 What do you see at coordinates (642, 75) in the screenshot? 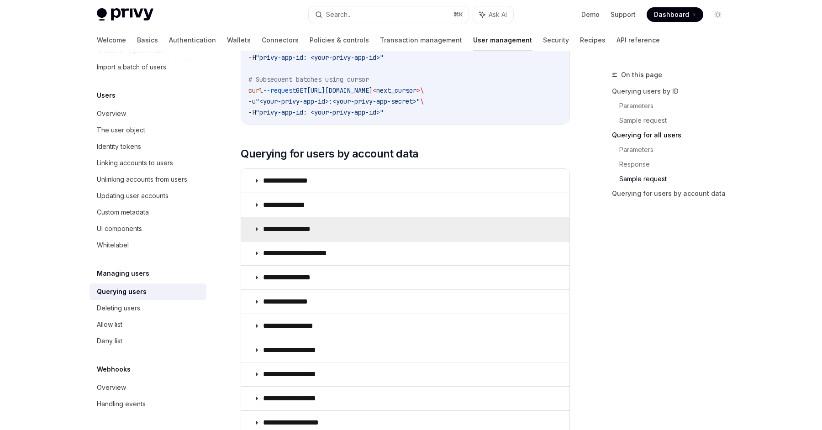
I see `span: On this page` at bounding box center [642, 75].